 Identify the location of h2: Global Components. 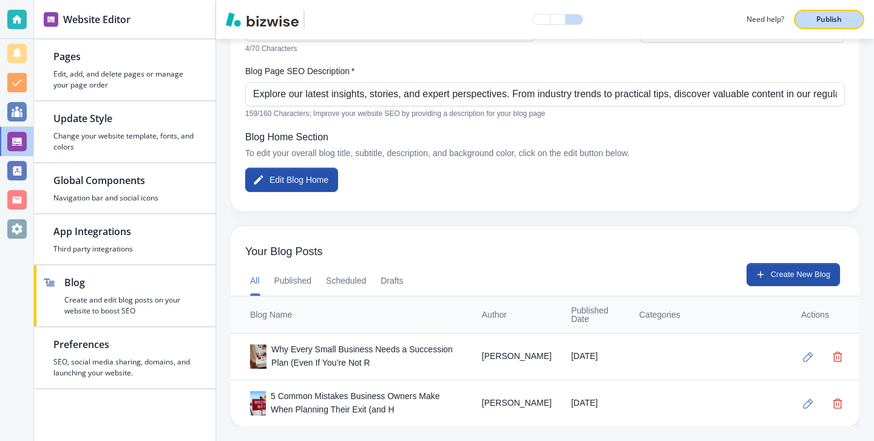
(124, 180).